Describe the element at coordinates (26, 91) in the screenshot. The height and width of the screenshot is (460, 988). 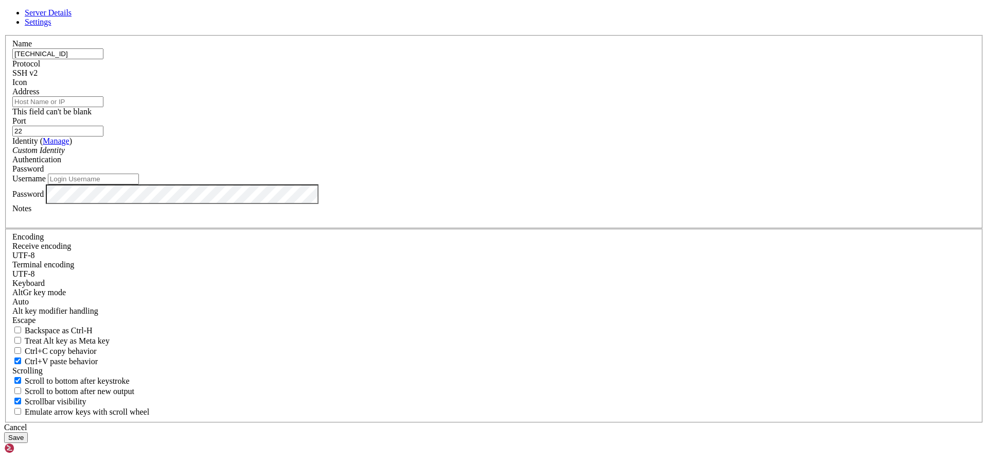
I see `label: Address` at that location.